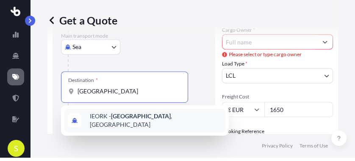 Image resolution: width=355 pixels, height=161 pixels. Describe the element at coordinates (262, 55) in the screenshot. I see `span: Please select or type cargo owner` at that location.